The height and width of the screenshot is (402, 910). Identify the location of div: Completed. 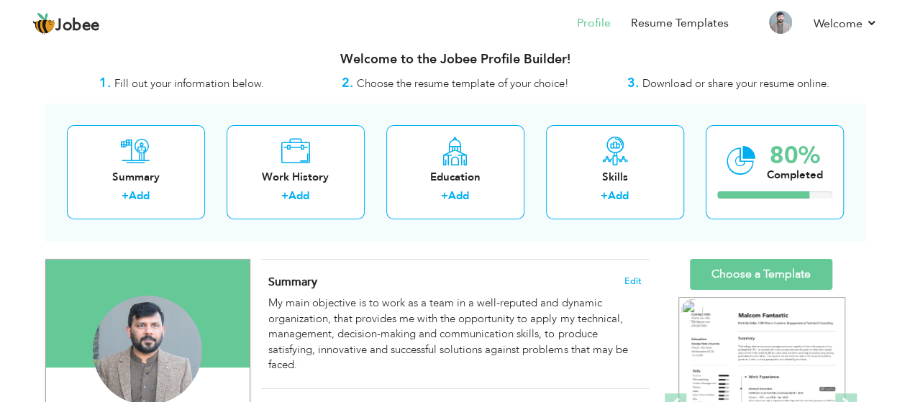
(795, 175).